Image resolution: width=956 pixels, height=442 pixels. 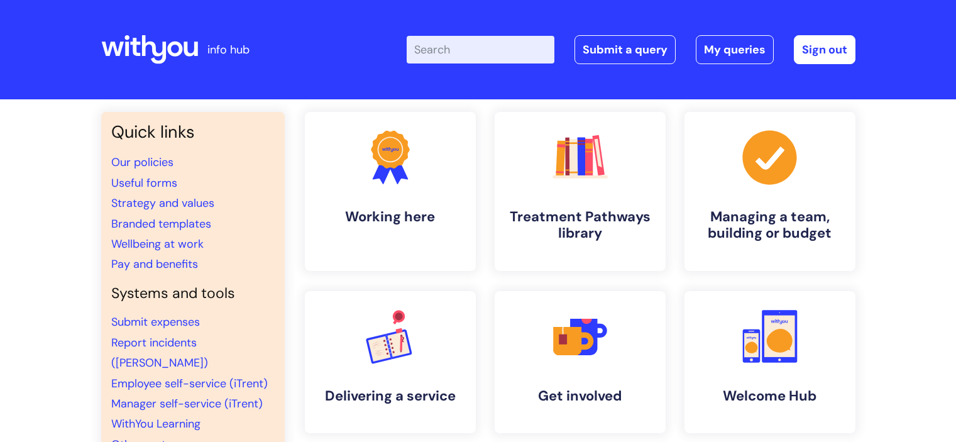 I want to click on a: Get involved, so click(x=580, y=362).